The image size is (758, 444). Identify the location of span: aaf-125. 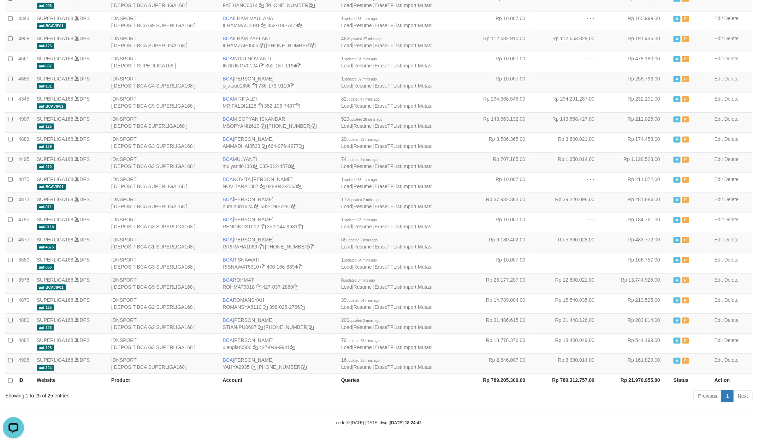
(45, 126).